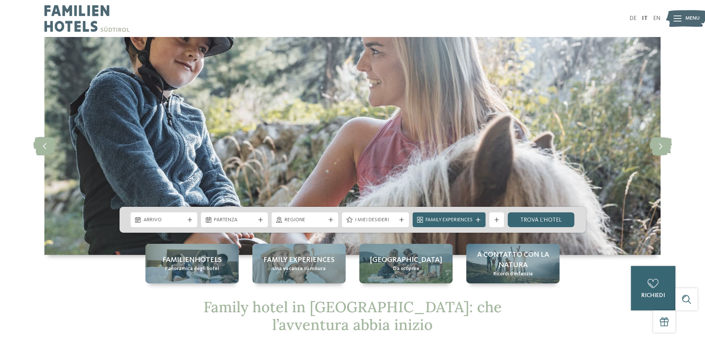 The image size is (705, 340). What do you see at coordinates (299, 263) in the screenshot?
I see `a: Family hotel in Trentino Alto Adige: la vacanza ideale per grandi e piccini Family experiences Un...` at bounding box center [299, 263].